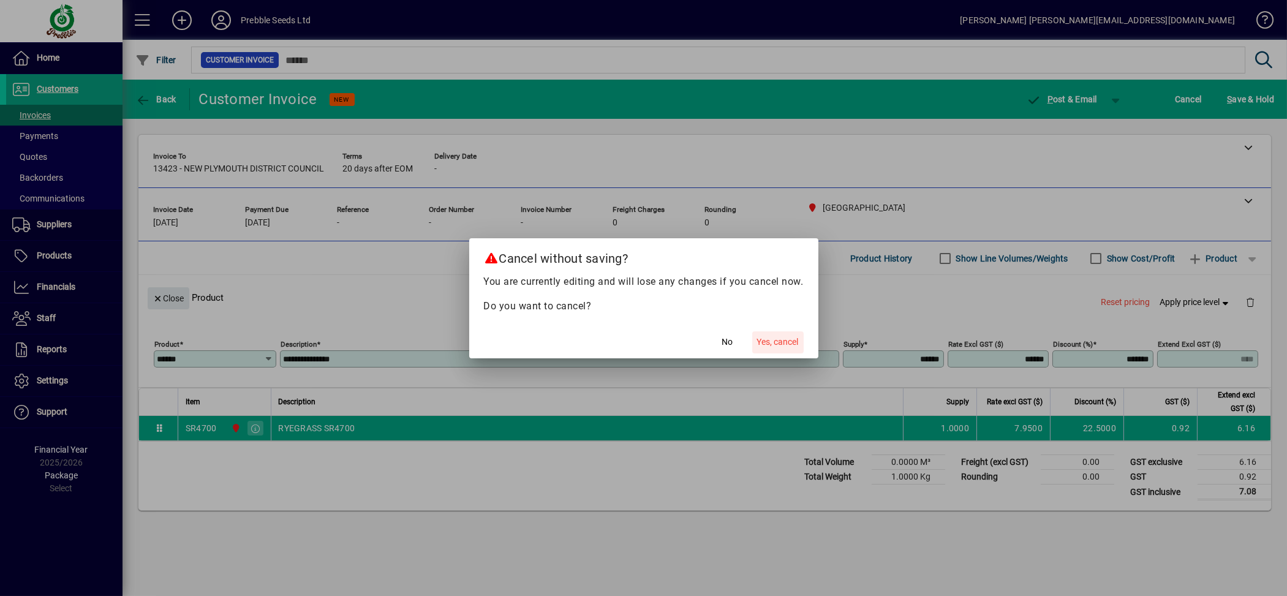 The height and width of the screenshot is (596, 1287). I want to click on button: No, so click(728, 342).